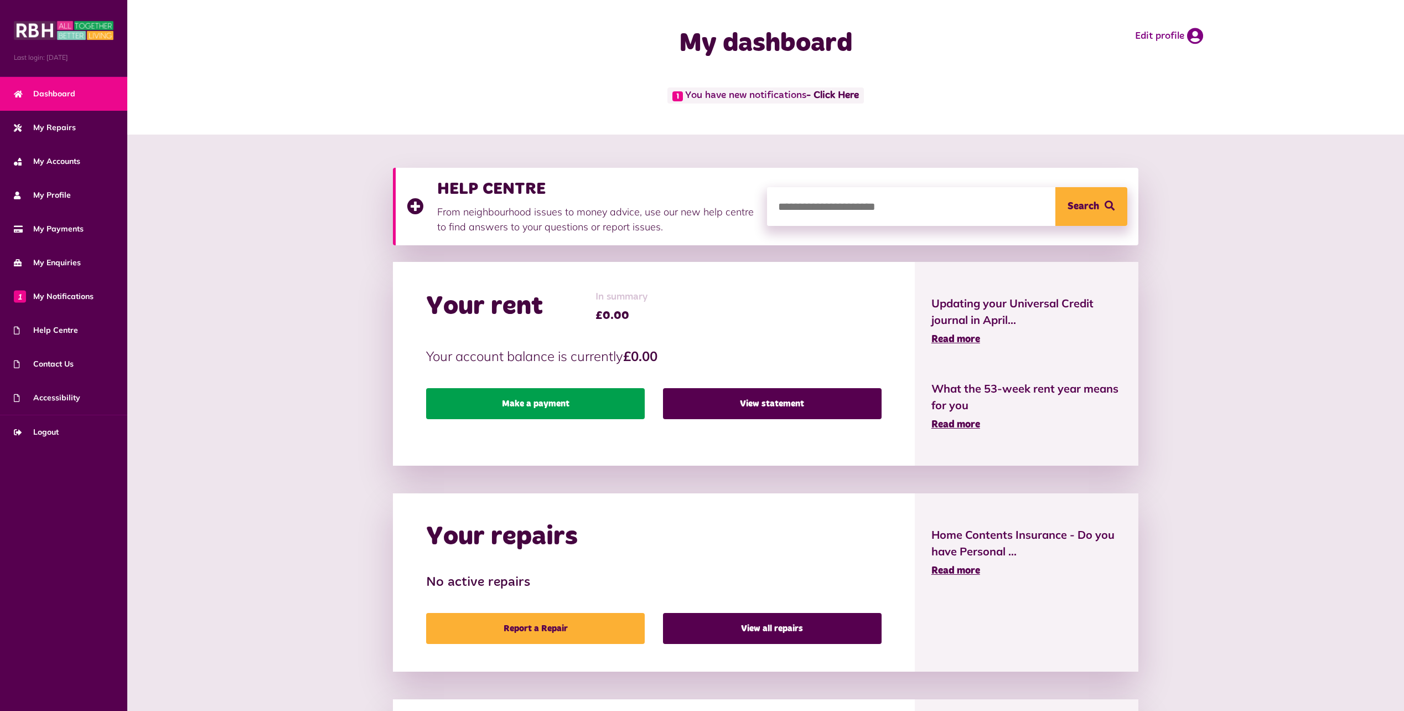 The width and height of the screenshot is (1404, 711). What do you see at coordinates (47, 161) in the screenshot?
I see `span: My Accounts` at bounding box center [47, 161].